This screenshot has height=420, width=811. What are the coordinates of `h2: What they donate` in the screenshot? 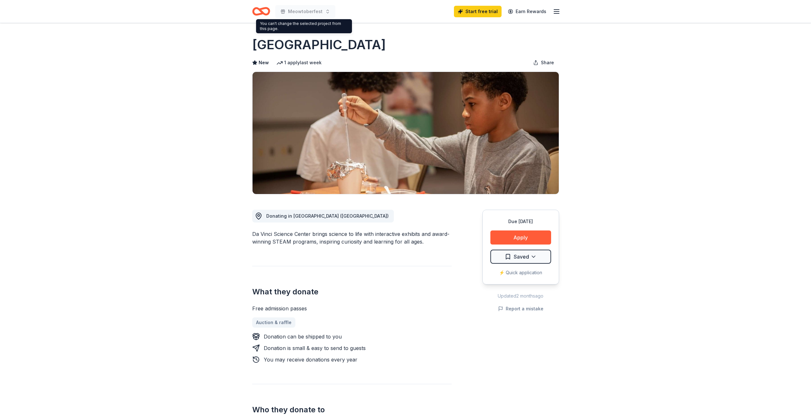 It's located at (352, 292).